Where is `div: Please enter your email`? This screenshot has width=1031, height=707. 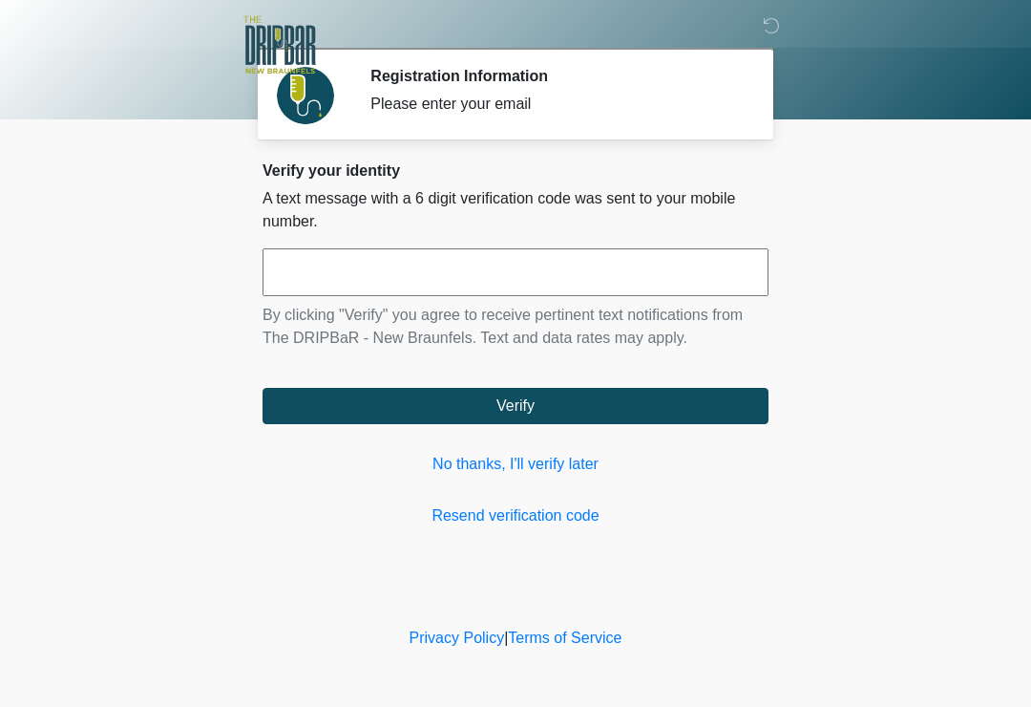
div: Please enter your email is located at coordinates (555, 104).